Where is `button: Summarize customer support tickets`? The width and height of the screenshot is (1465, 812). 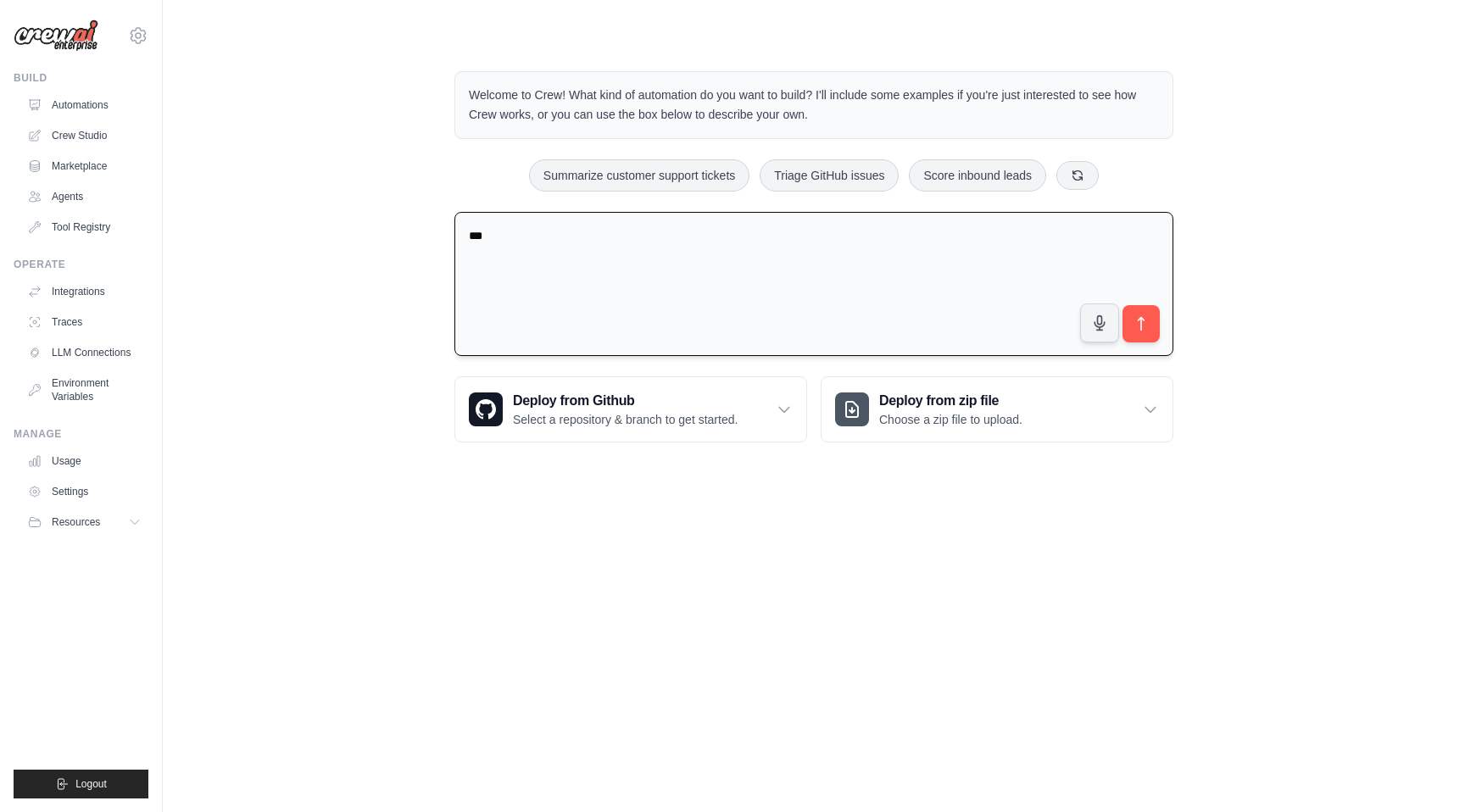
button: Summarize customer support tickets is located at coordinates (640, 175).